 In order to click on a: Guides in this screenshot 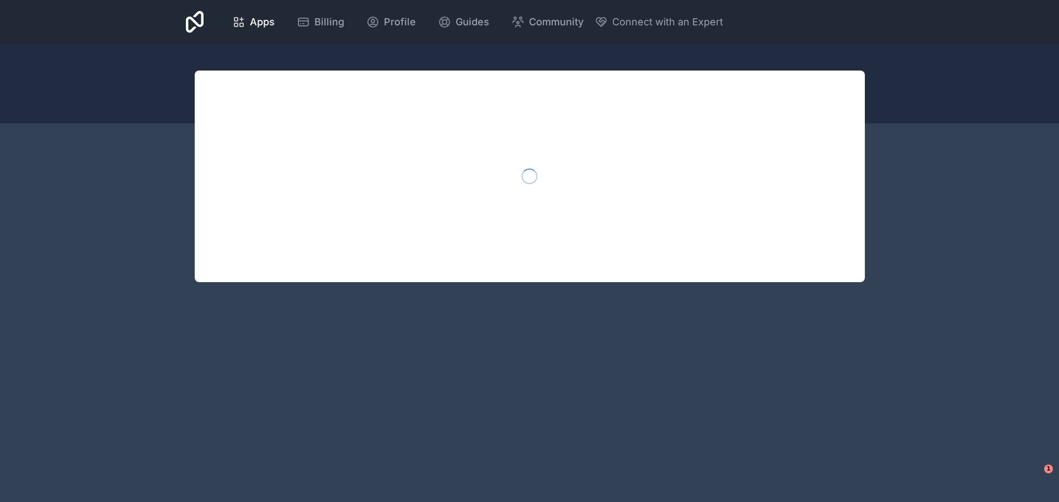, I will do `click(463, 22)`.